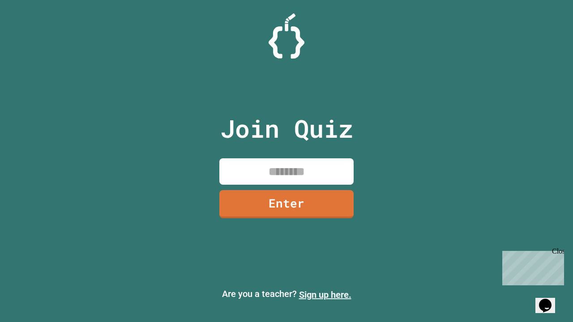 The width and height of the screenshot is (573, 322). I want to click on img: Logo.svg, so click(286, 36).